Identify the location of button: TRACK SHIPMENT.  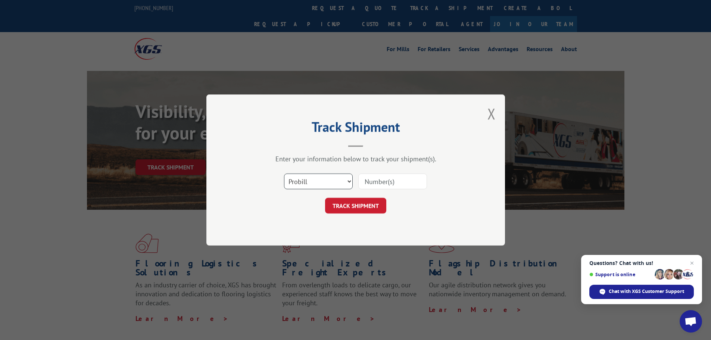
(356, 206).